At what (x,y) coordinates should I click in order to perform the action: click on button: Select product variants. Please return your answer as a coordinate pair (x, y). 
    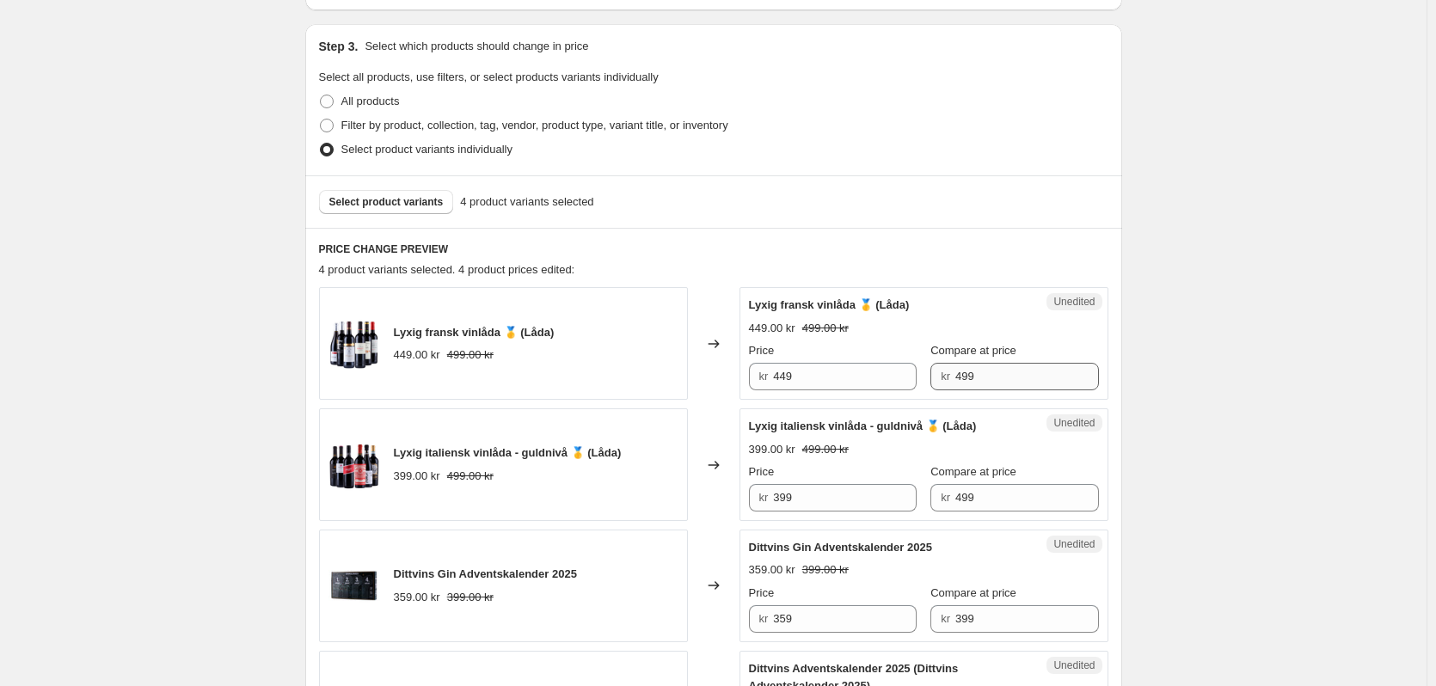
    Looking at the image, I should click on (386, 202).